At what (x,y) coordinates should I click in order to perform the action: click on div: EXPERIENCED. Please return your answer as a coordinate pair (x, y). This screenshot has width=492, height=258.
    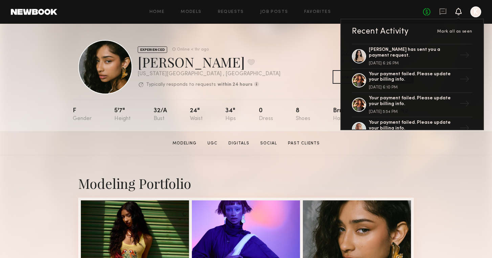
    Looking at the image, I should click on (152, 49).